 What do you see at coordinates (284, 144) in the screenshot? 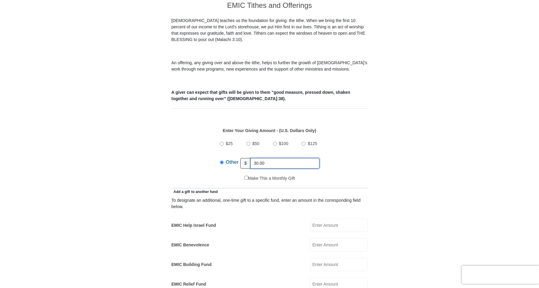
I see `span: $100` at bounding box center [284, 144].